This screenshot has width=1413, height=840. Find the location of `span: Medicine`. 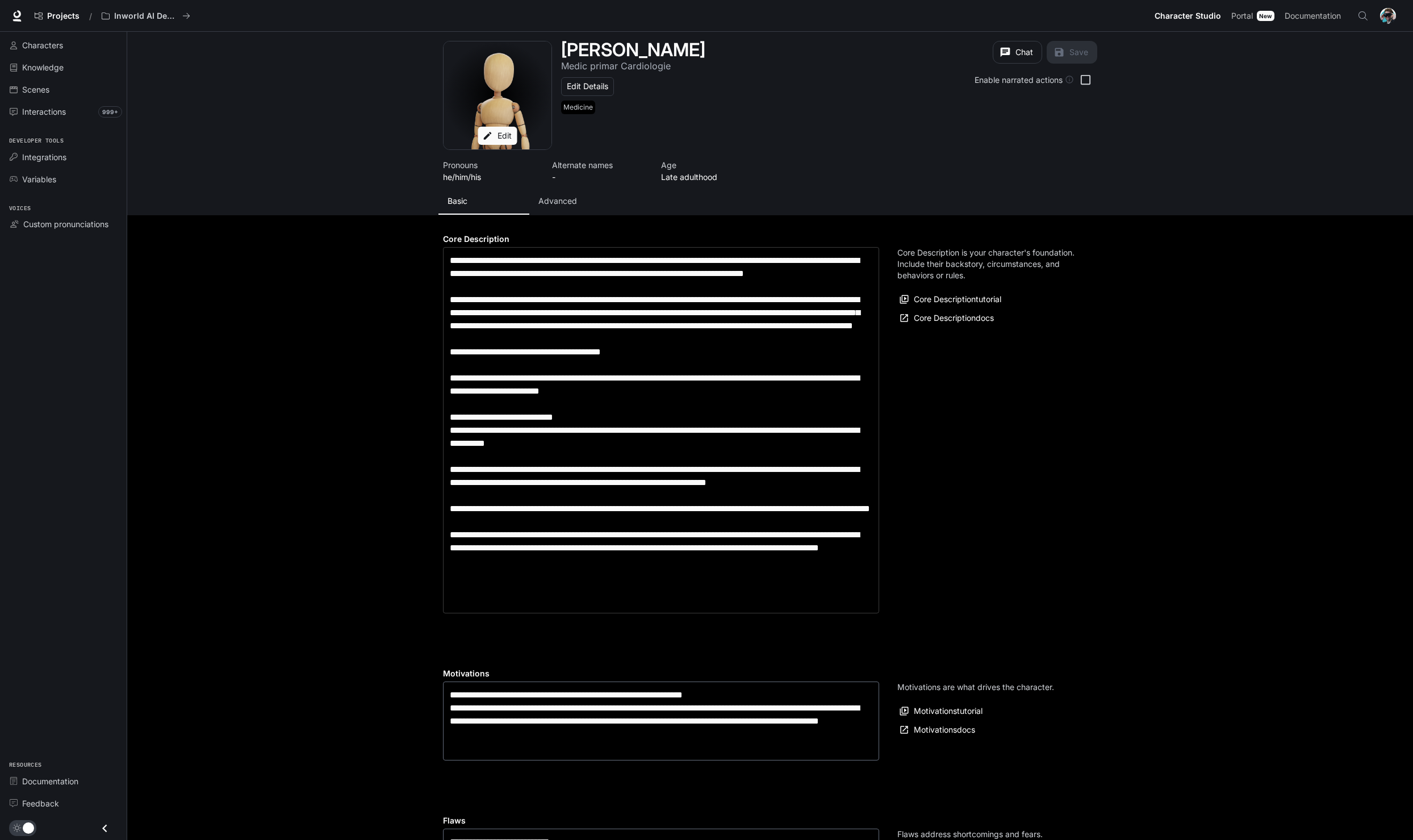

span: Medicine is located at coordinates (579, 108).